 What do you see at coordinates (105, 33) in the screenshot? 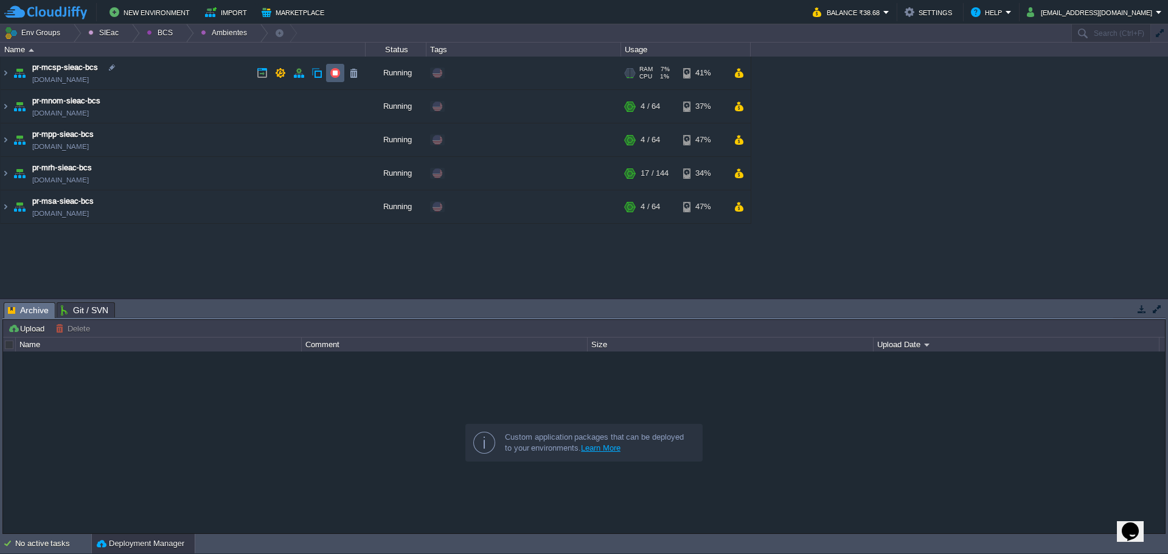
I see `button: SIEac` at bounding box center [105, 33].